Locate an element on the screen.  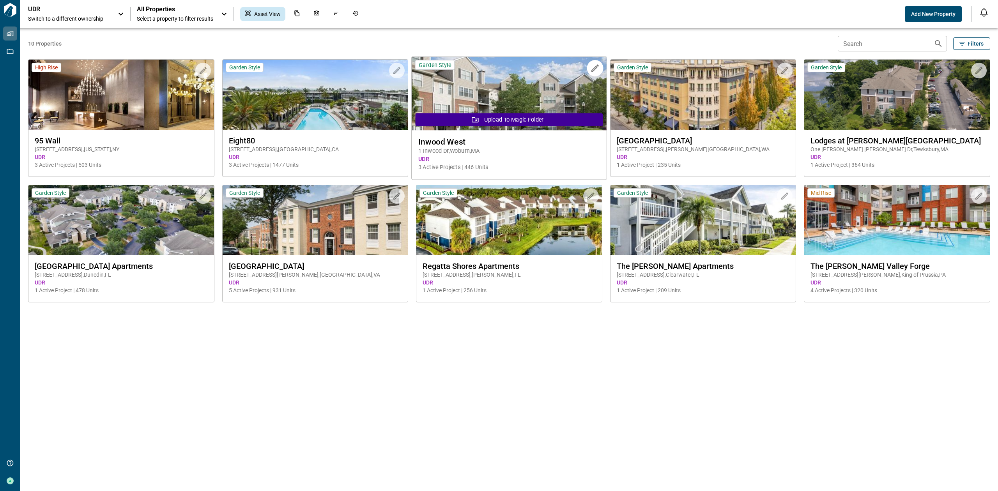
span: Inwood West is located at coordinates (509, 141).